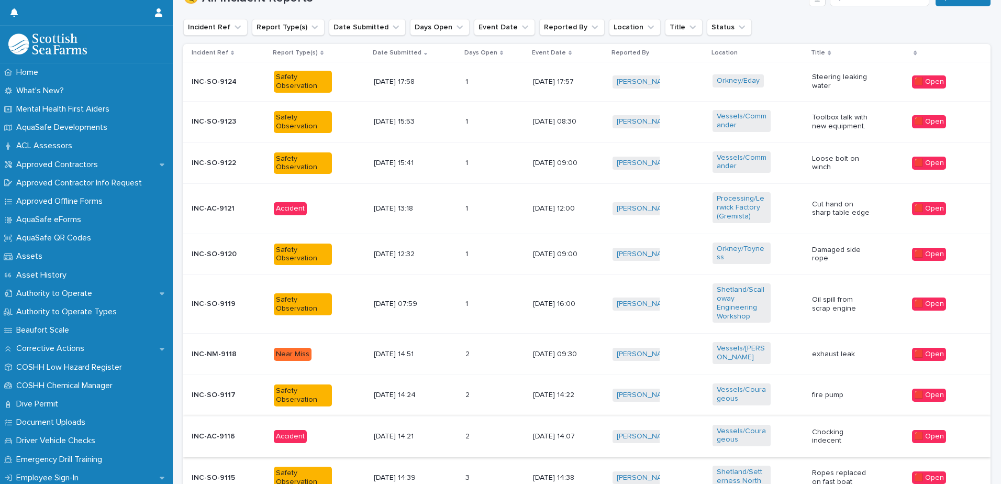  What do you see at coordinates (69, 312) in the screenshot?
I see `p: Authority to Operate Types` at bounding box center [69, 312].